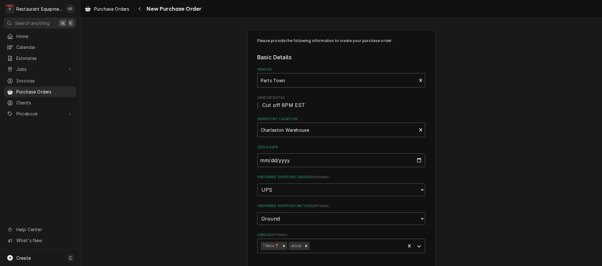 Image resolution: width=602 pixels, height=266 pixels. What do you see at coordinates (341, 206) in the screenshot?
I see `label: Preferred Shipping Method` at bounding box center [341, 206].